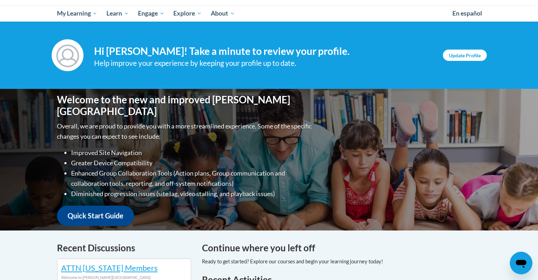 The width and height of the screenshot is (538, 280). Describe the element at coordinates (77, 13) in the screenshot. I see `span: My Learning` at that location.